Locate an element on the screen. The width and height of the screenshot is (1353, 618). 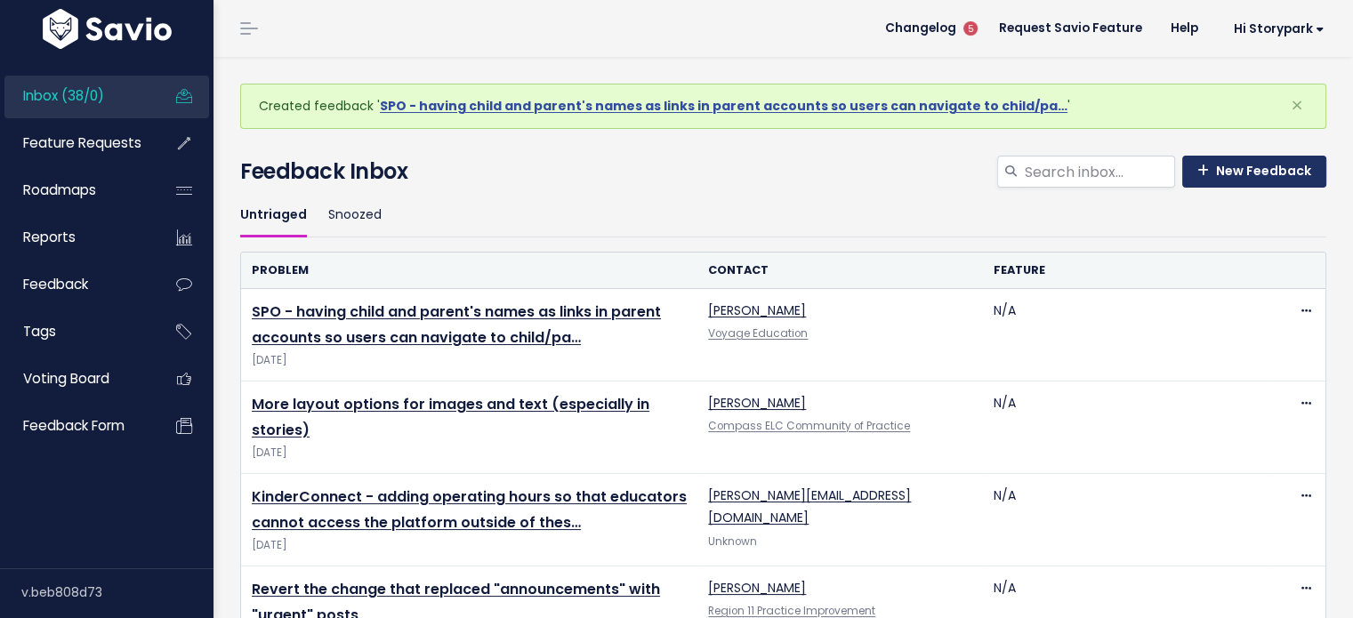
a: Roadmaps is located at coordinates (76, 190).